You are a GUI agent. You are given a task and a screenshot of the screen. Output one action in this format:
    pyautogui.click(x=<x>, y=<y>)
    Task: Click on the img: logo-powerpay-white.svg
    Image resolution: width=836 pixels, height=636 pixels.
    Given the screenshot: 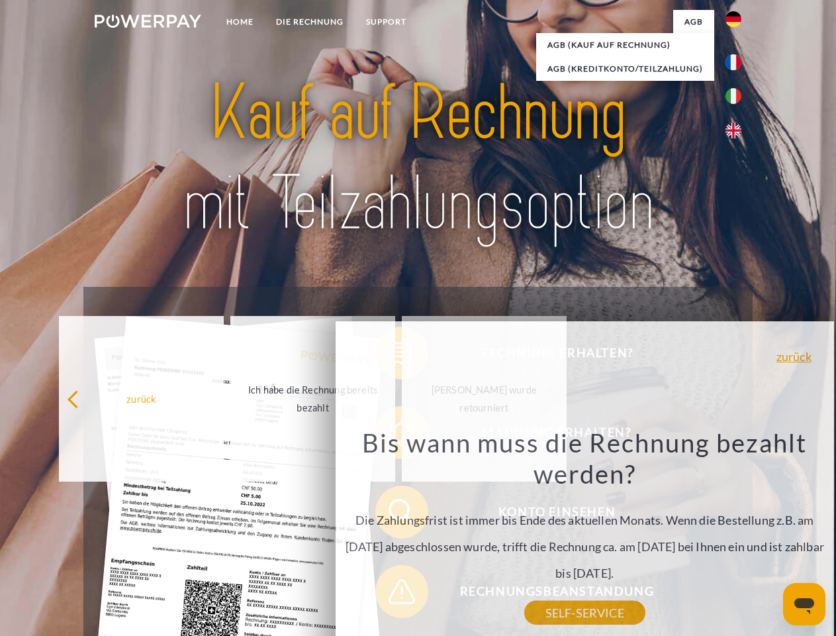 What is the action you would take?
    pyautogui.click(x=148, y=21)
    